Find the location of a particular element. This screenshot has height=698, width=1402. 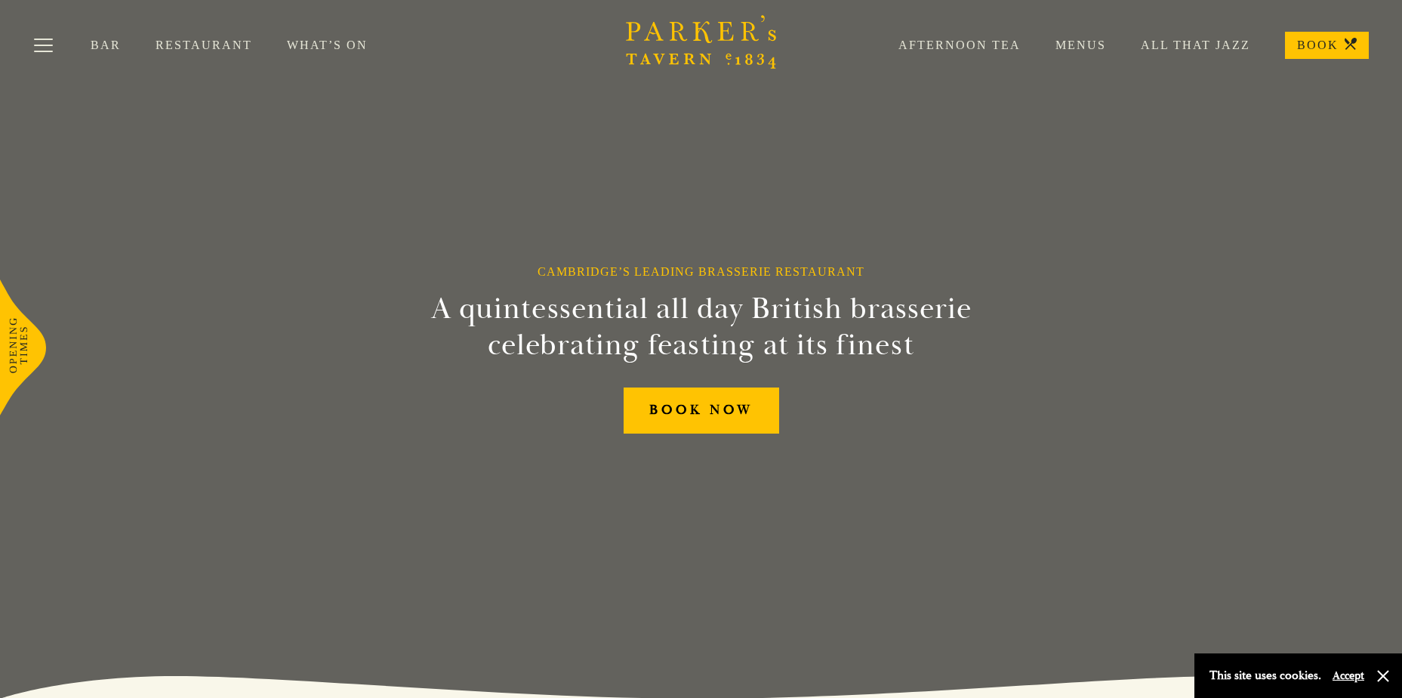

h1: Cambridge’s Leading Brasserie Restaurant is located at coordinates (701, 271).